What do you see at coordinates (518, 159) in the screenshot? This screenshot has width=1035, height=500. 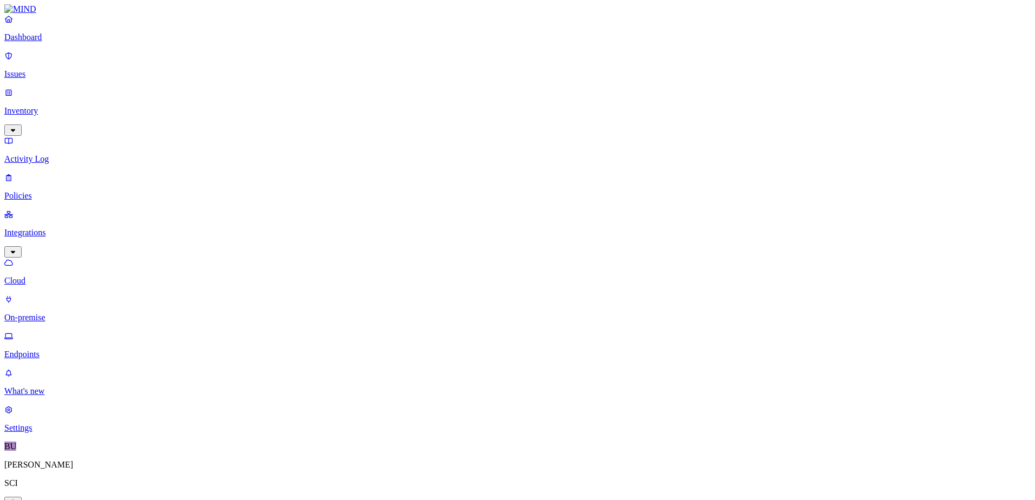 I see `p: Activity Log` at bounding box center [518, 159].